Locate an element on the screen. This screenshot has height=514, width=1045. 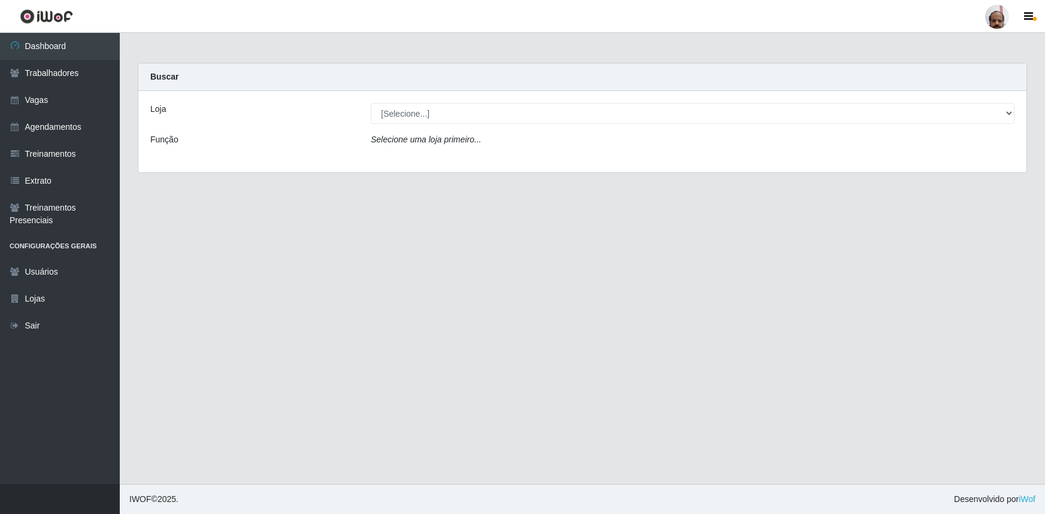
label: Loja is located at coordinates (158, 109).